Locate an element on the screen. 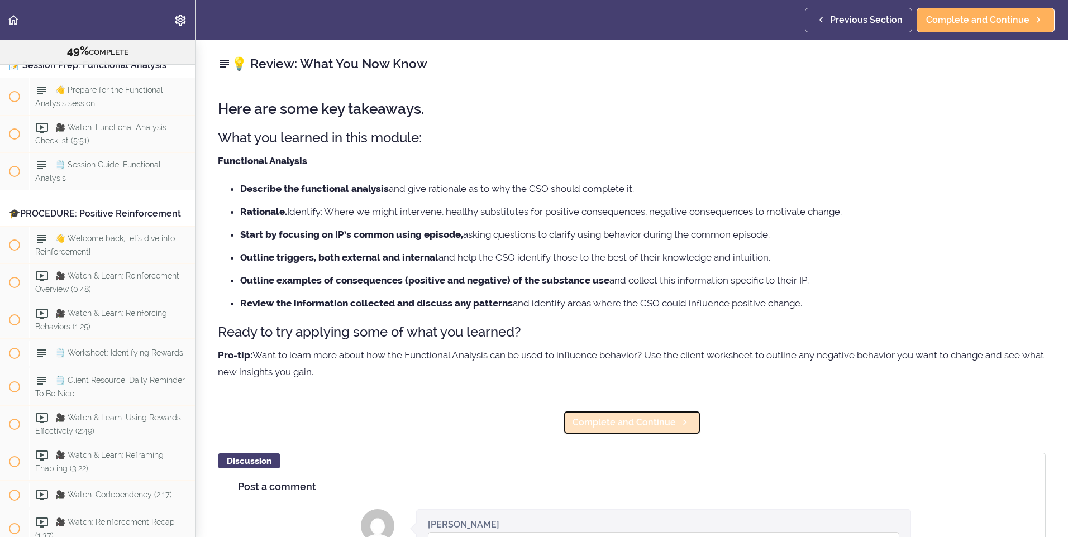  strong: Functional Analysis is located at coordinates (262, 161).